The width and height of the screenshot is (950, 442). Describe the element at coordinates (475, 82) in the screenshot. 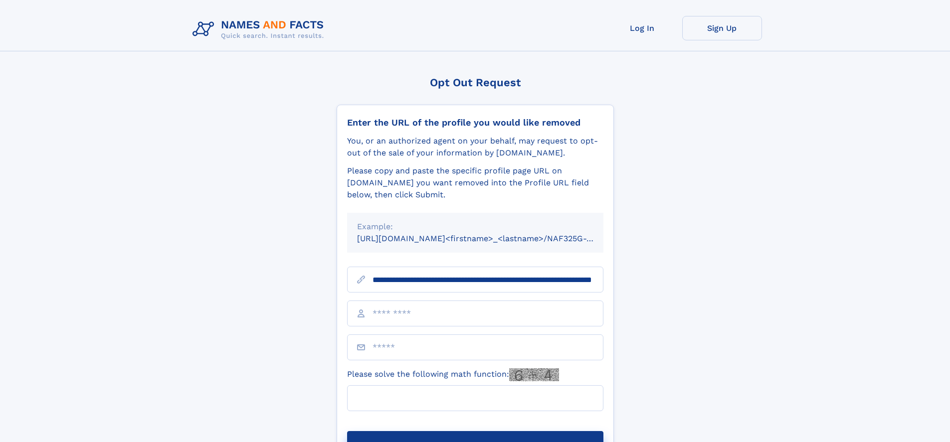

I see `div: Opt Out Request` at that location.